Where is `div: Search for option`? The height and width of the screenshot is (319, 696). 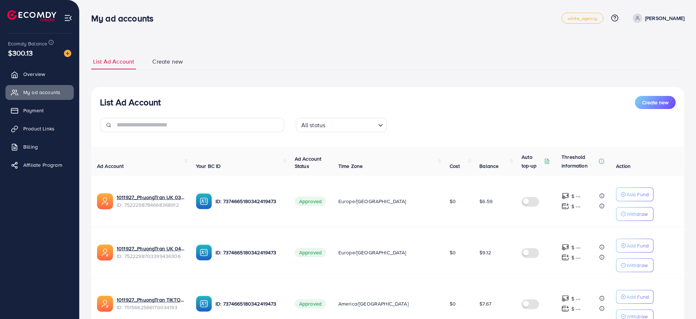 div: Search for option is located at coordinates (341, 125).